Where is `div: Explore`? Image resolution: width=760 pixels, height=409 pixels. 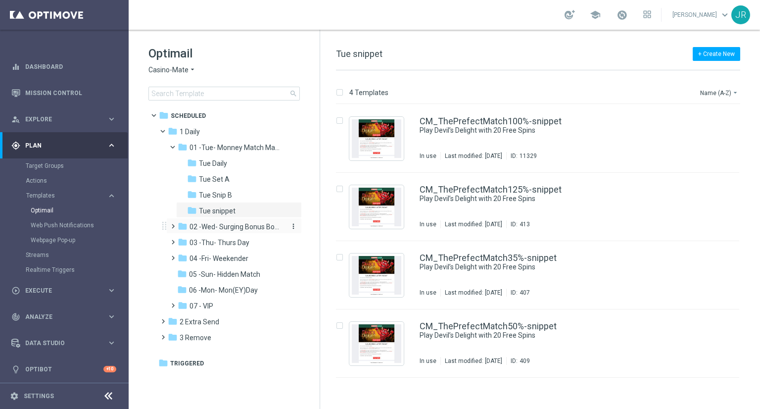 div: Explore is located at coordinates (59, 119).